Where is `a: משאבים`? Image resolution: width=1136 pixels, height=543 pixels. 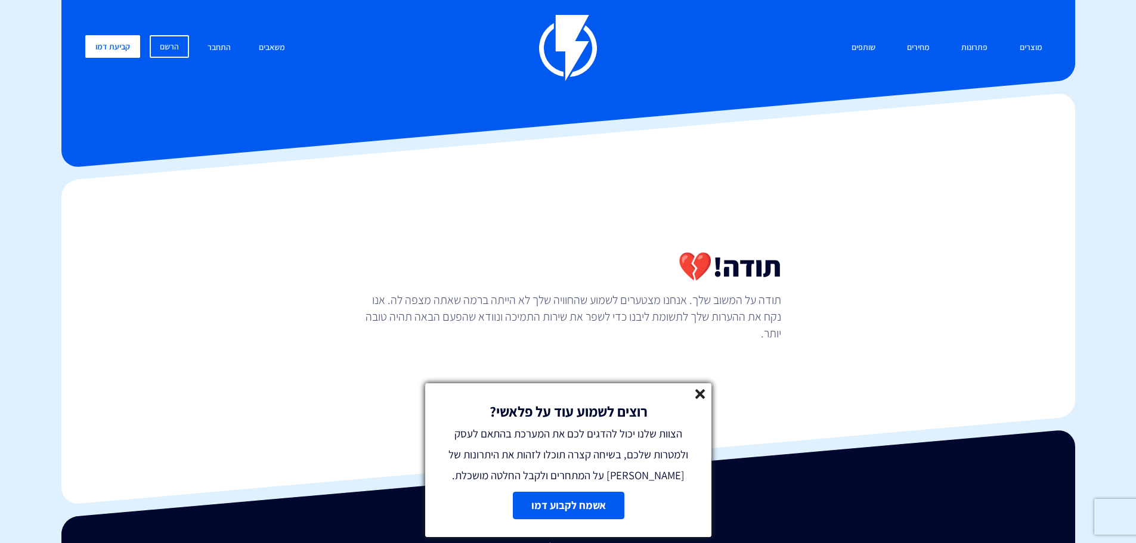
a: משאבים is located at coordinates (272, 48).